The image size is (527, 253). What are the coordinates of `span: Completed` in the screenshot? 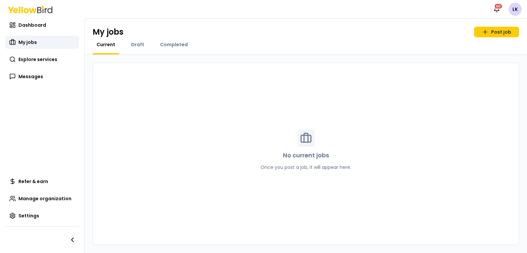 It's located at (174, 45).